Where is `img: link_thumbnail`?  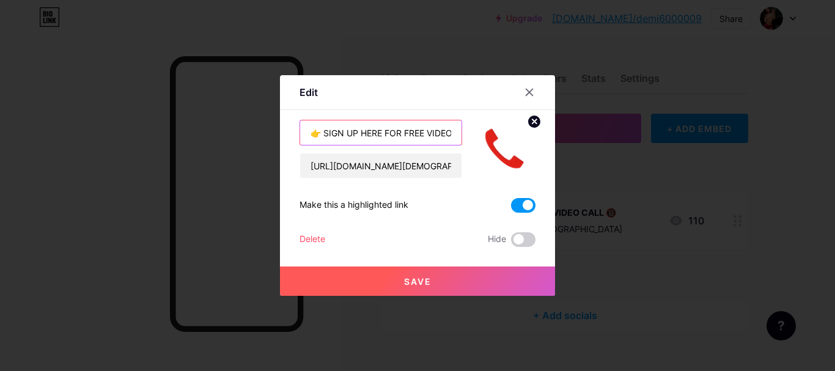
img: link_thumbnail is located at coordinates (506, 149).